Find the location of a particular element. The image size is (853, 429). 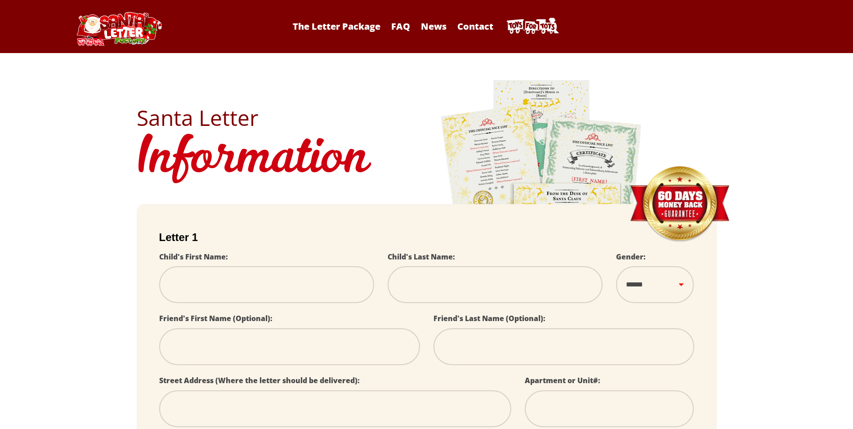

label: Friend's Last Name (Optional): is located at coordinates (489, 318).